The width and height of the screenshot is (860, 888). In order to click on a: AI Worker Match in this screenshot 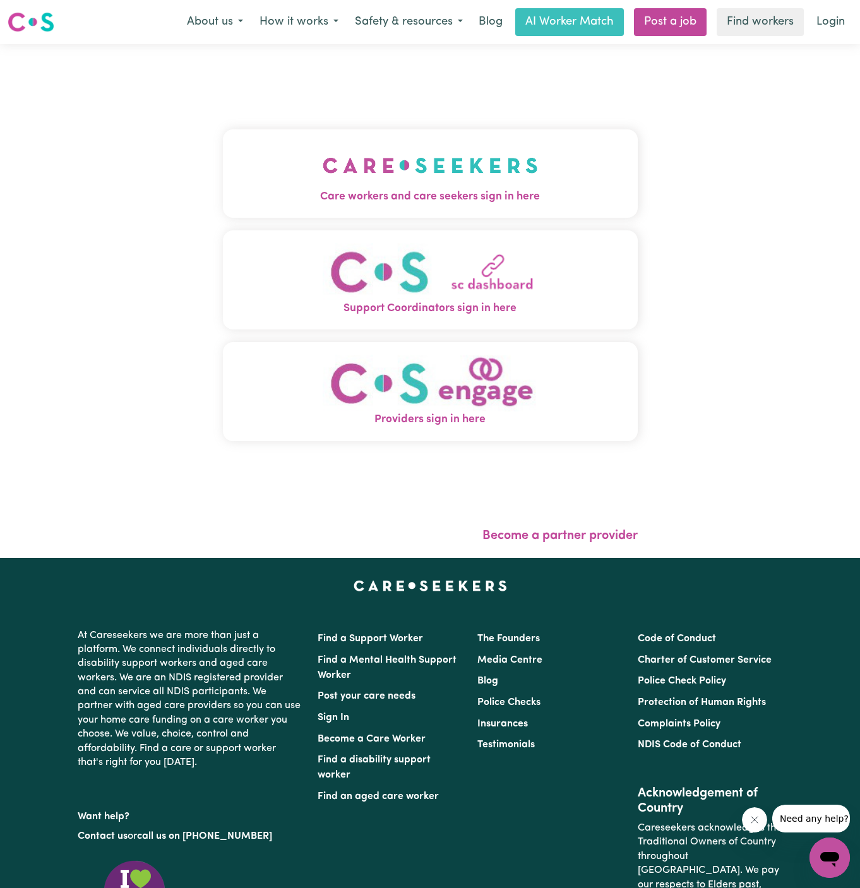, I will do `click(570, 22)`.